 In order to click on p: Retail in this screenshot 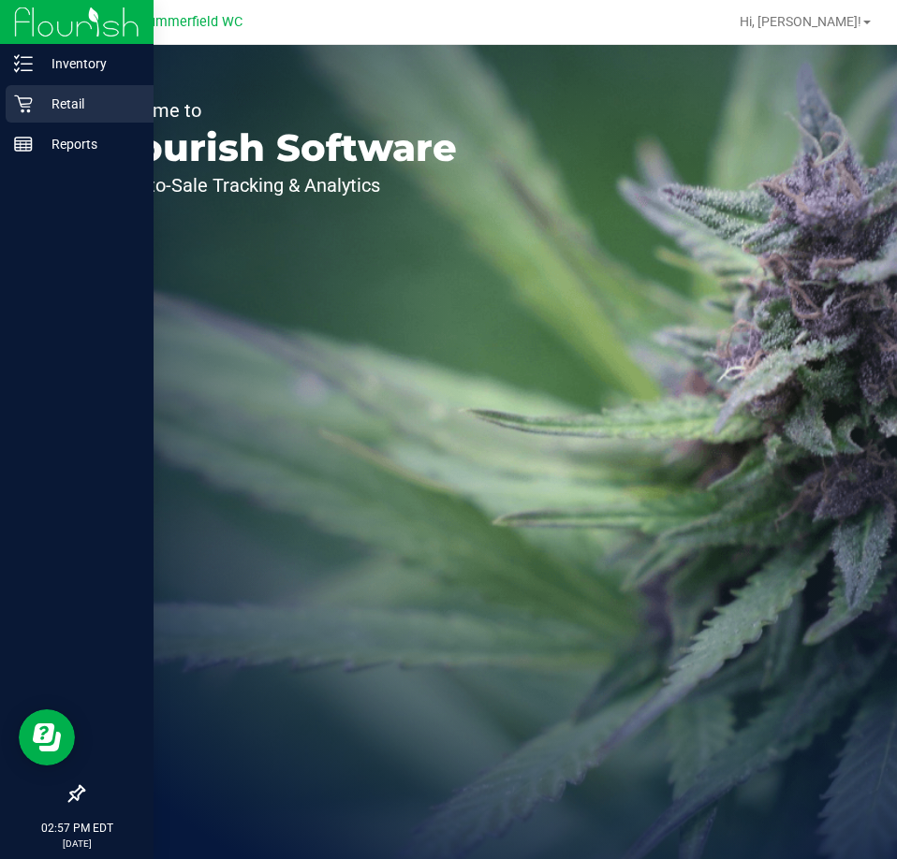, I will do `click(89, 104)`.